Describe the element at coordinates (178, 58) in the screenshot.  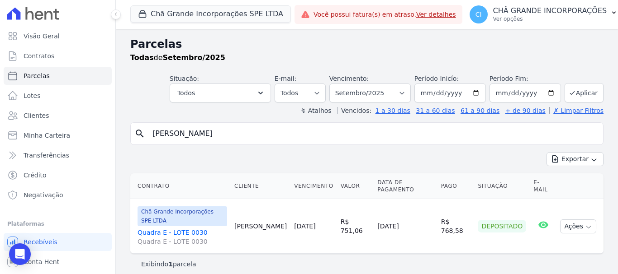
I see `p: de` at that location.